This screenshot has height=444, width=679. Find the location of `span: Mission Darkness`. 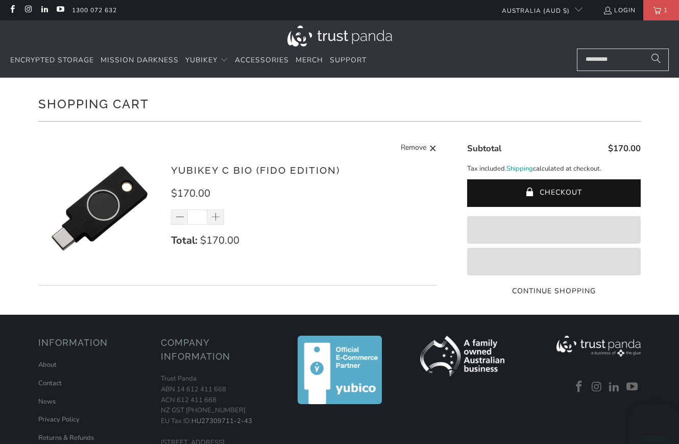

span: Mission Darkness is located at coordinates (139, 60).